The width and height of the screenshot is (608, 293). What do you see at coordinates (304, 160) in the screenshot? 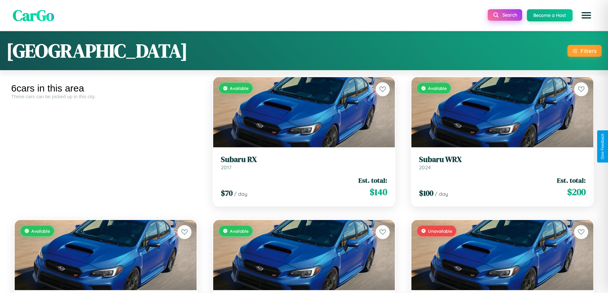
I see `h3: Subaru RX` at bounding box center [304, 160].